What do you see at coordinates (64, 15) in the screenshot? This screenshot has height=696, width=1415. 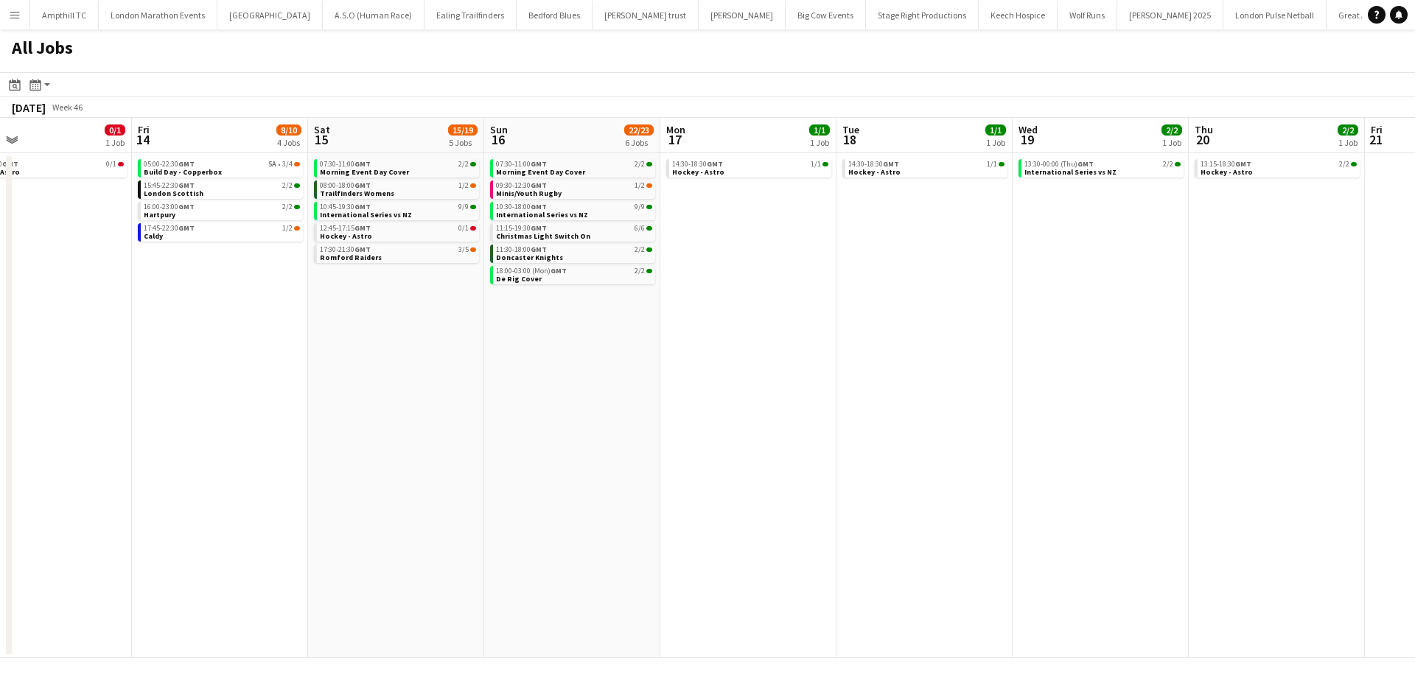 I see `button: Ampthill TC` at bounding box center [64, 15].